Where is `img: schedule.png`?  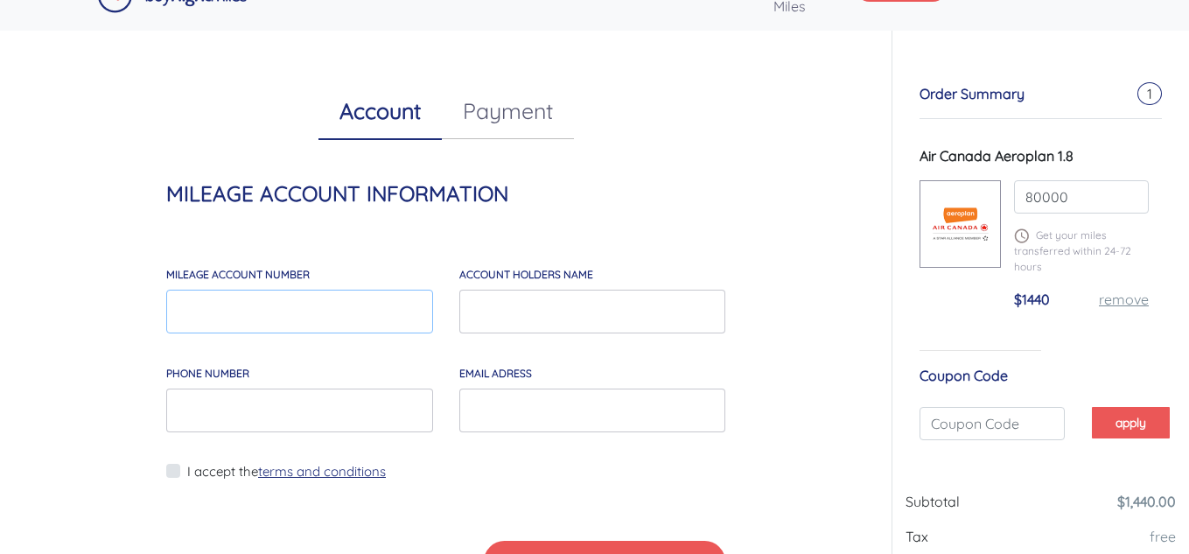
img: schedule.png is located at coordinates (1021, 235).